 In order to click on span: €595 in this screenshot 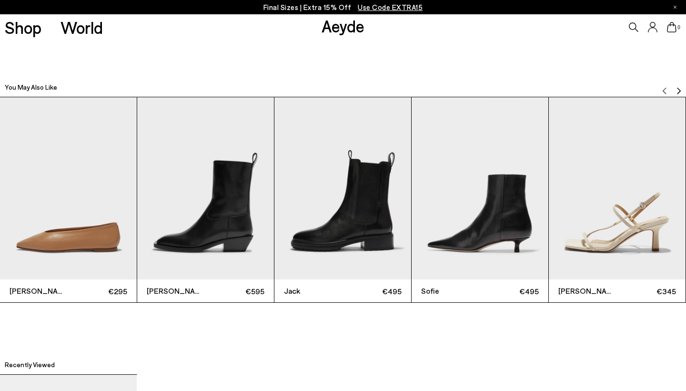, I will do `click(235, 291)`.